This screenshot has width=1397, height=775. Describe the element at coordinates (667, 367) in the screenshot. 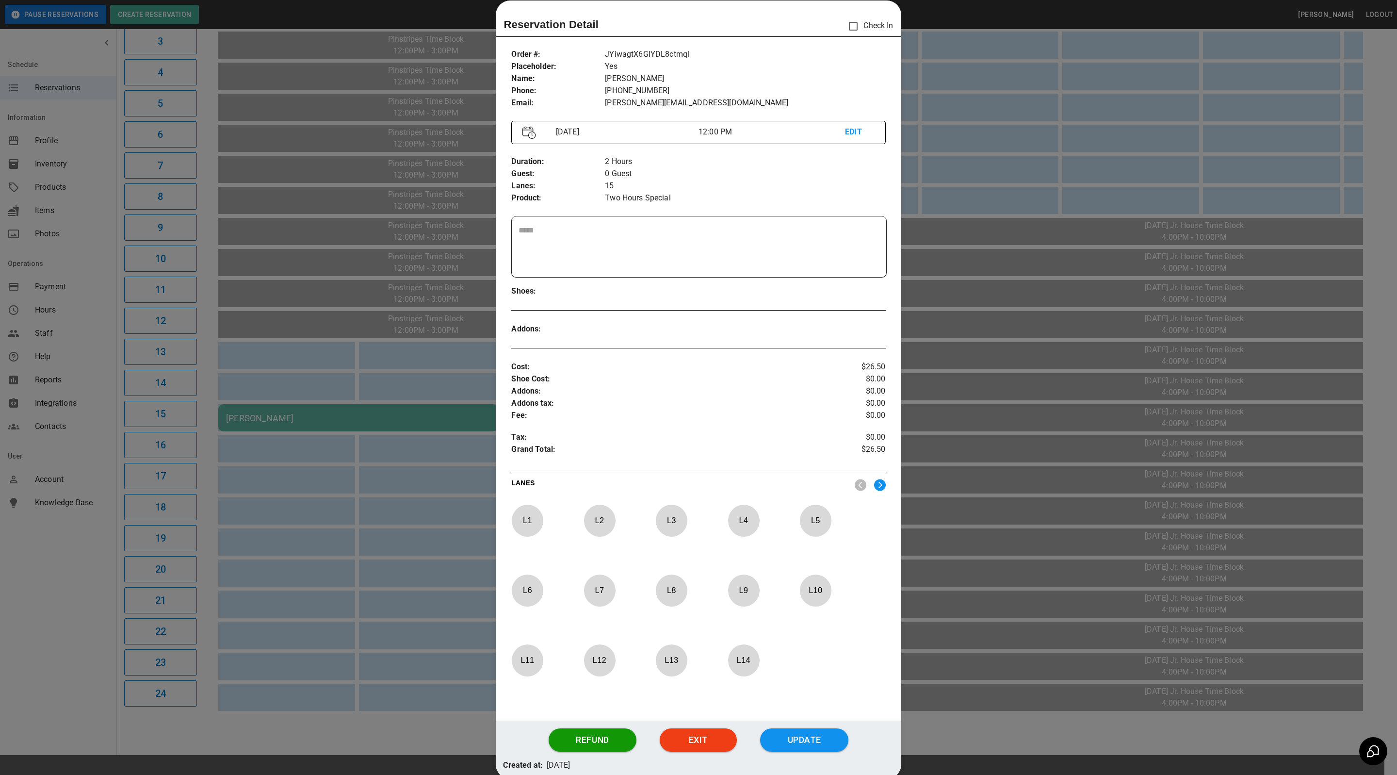

I see `p: Cost :` at that location.